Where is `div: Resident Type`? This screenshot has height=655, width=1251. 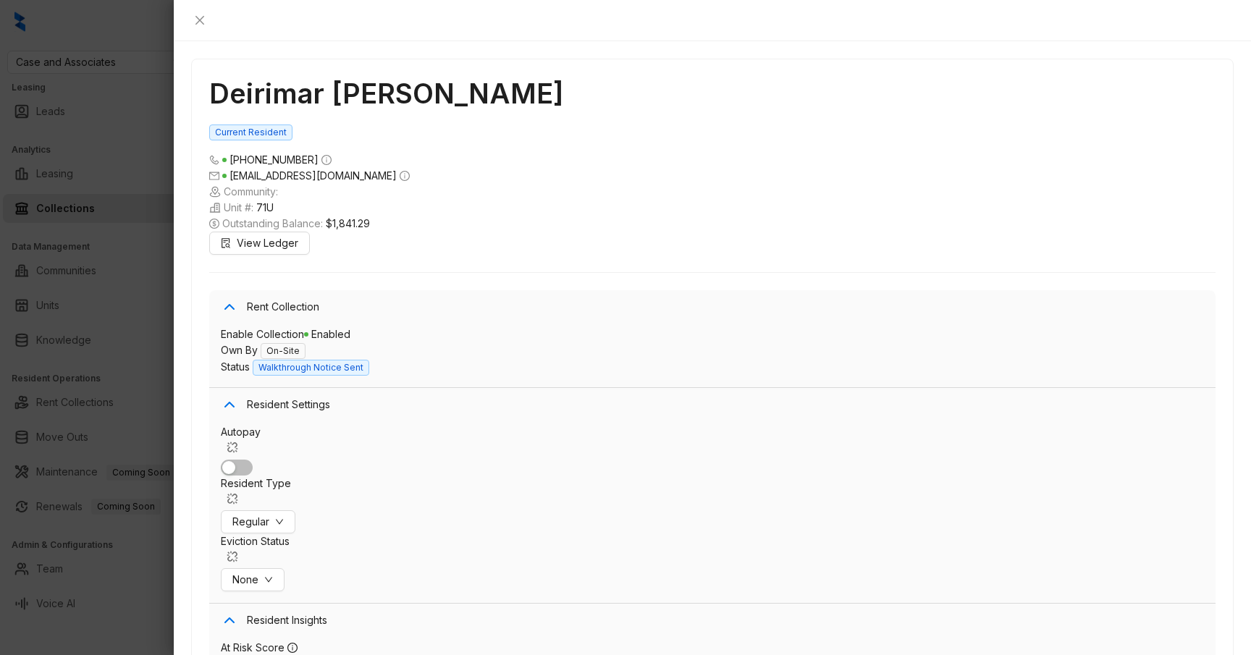 div: Resident Type is located at coordinates (712, 493).